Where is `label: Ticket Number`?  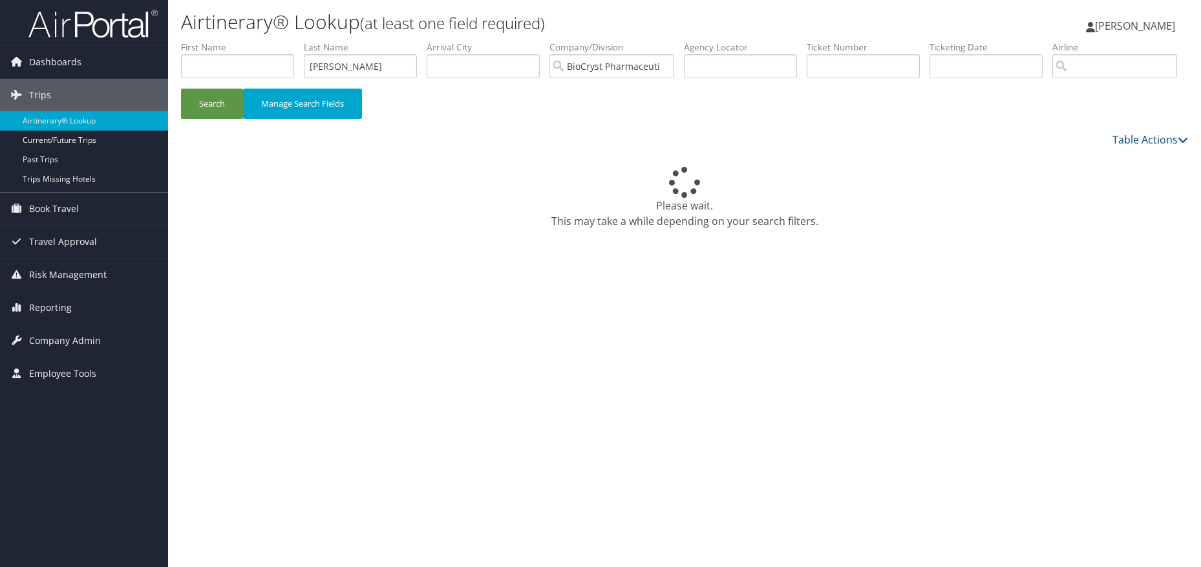 label: Ticket Number is located at coordinates (868, 47).